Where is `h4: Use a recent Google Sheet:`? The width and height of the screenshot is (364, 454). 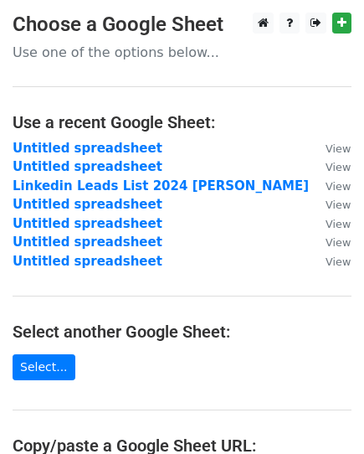
h4: Use a recent Google Sheet: is located at coordinates (182, 122).